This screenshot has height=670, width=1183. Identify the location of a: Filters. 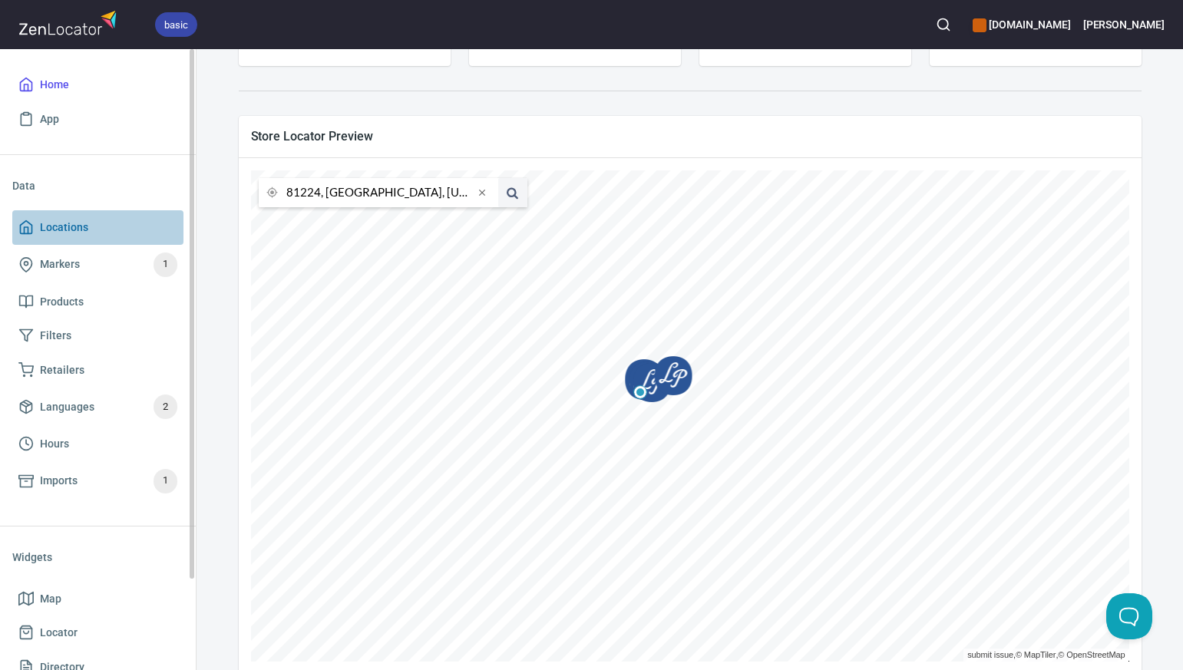
(98, 336).